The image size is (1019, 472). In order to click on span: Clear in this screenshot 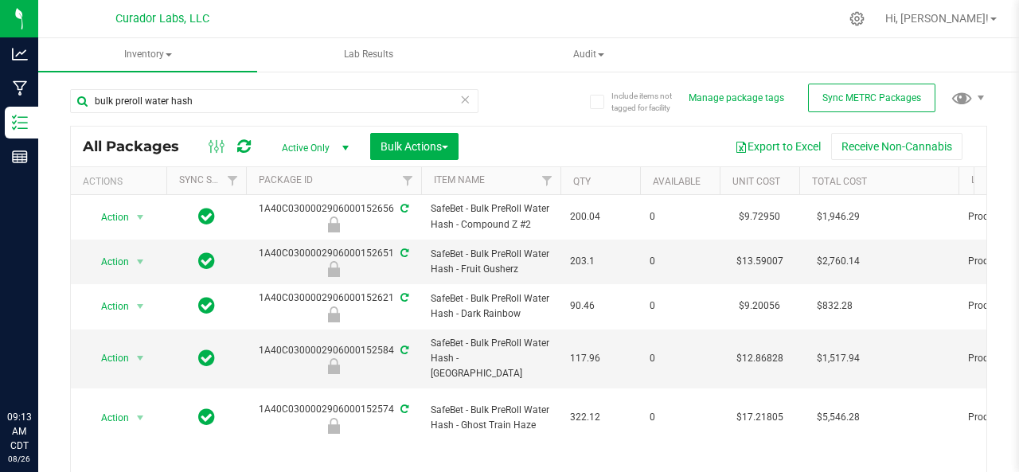, I will do `click(465, 99)`.